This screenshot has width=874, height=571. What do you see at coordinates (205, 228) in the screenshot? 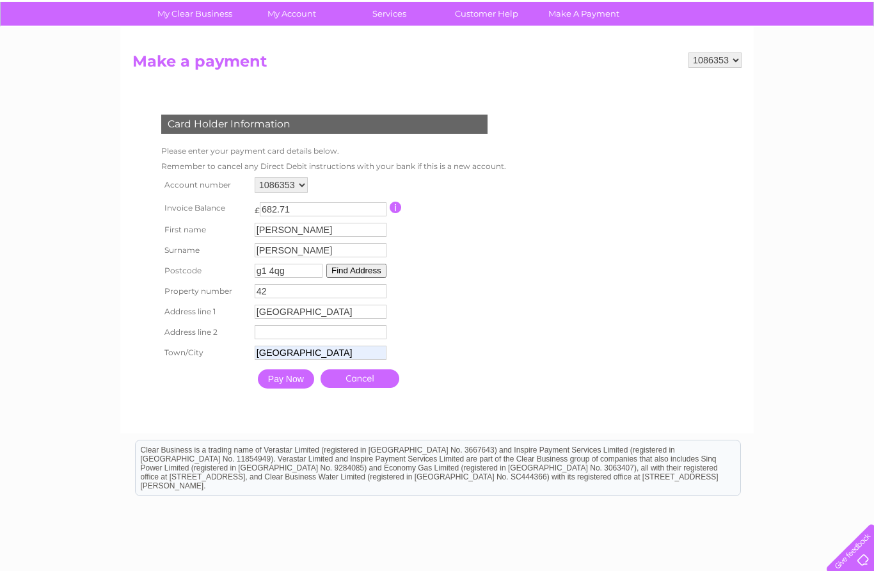
I see `th: First name` at bounding box center [205, 228].